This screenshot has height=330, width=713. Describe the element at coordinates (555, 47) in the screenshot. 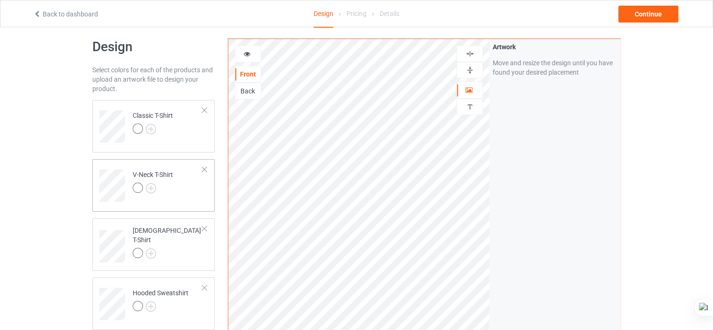

I see `div: Artwork` at that location.